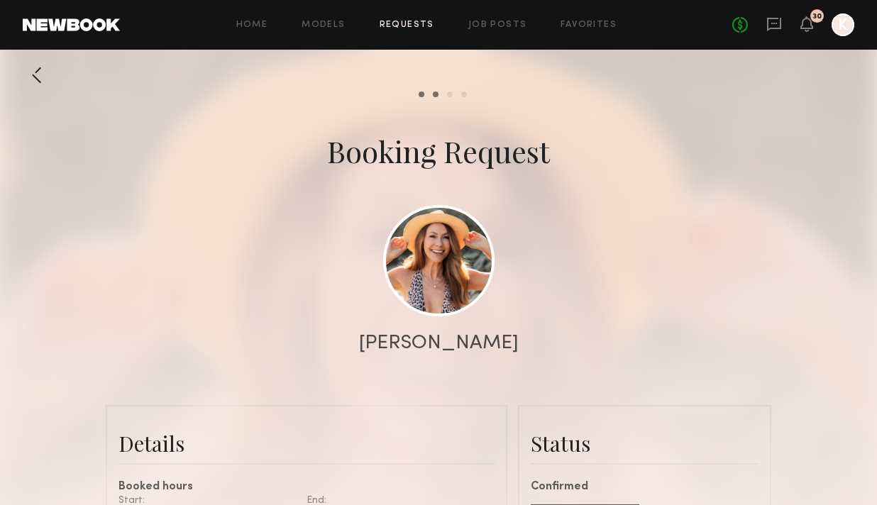  What do you see at coordinates (644, 443) in the screenshot?
I see `div: Status` at bounding box center [644, 443].